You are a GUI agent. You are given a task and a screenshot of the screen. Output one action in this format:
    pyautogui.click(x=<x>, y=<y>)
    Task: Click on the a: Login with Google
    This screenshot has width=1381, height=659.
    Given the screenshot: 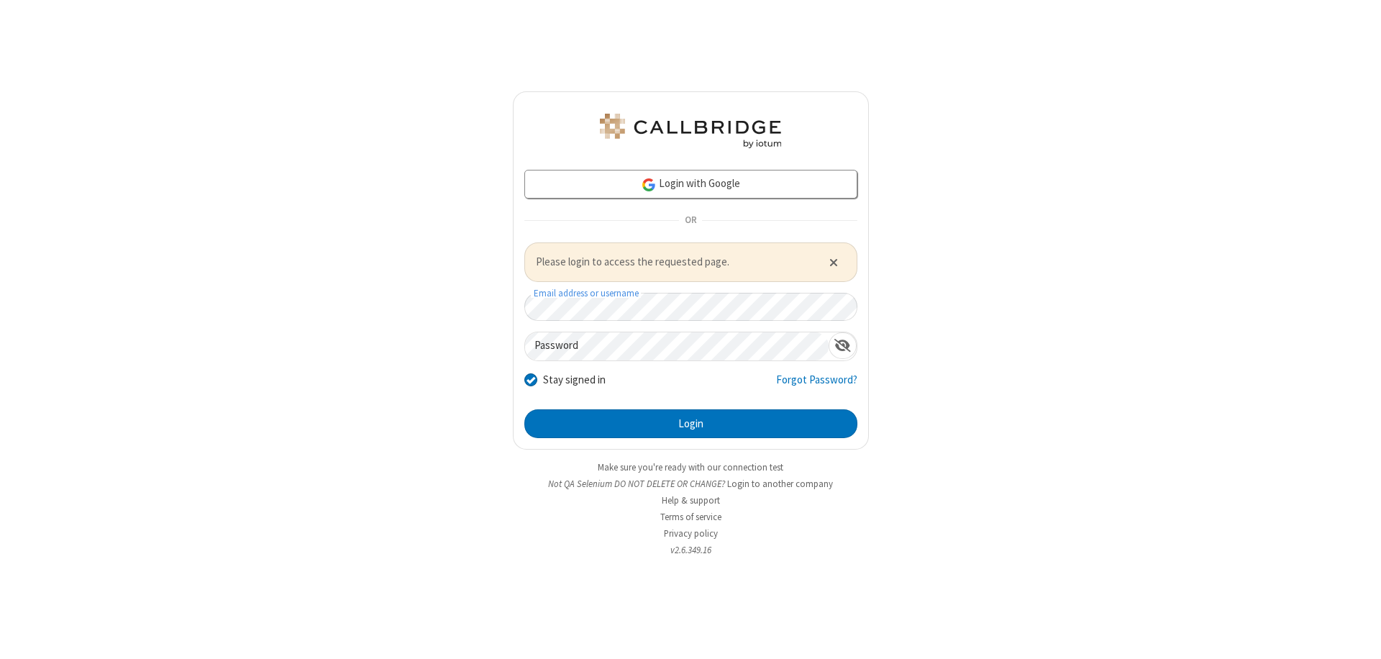 What is the action you would take?
    pyautogui.click(x=691, y=184)
    